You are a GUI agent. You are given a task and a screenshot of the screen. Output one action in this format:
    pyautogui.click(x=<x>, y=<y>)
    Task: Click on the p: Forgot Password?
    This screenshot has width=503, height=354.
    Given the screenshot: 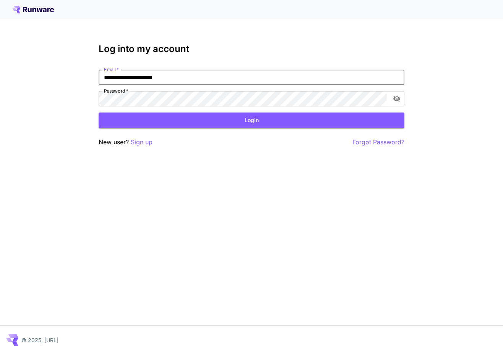 What is the action you would take?
    pyautogui.click(x=378, y=142)
    